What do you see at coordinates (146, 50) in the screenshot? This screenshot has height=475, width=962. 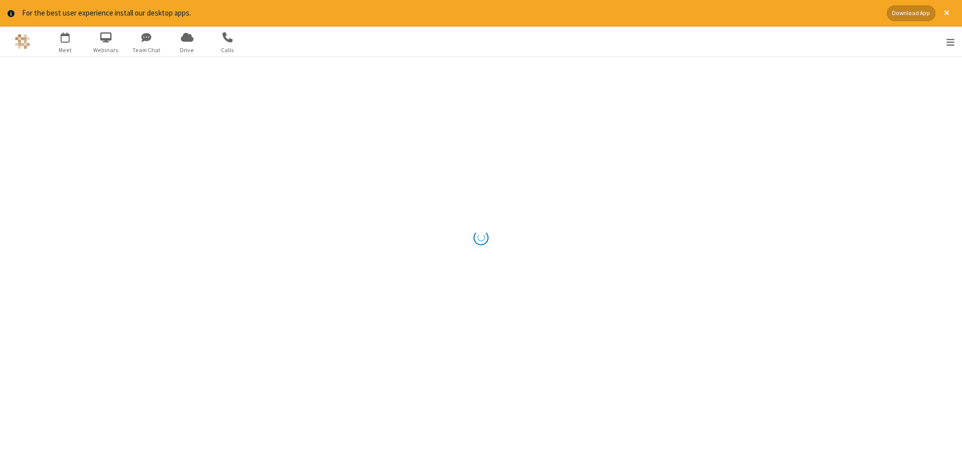 I see `span: Team Chat` at bounding box center [146, 50].